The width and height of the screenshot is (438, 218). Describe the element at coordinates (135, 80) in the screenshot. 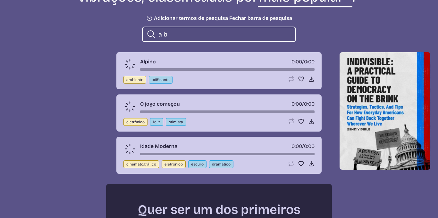

I see `font: ambiente` at that location.